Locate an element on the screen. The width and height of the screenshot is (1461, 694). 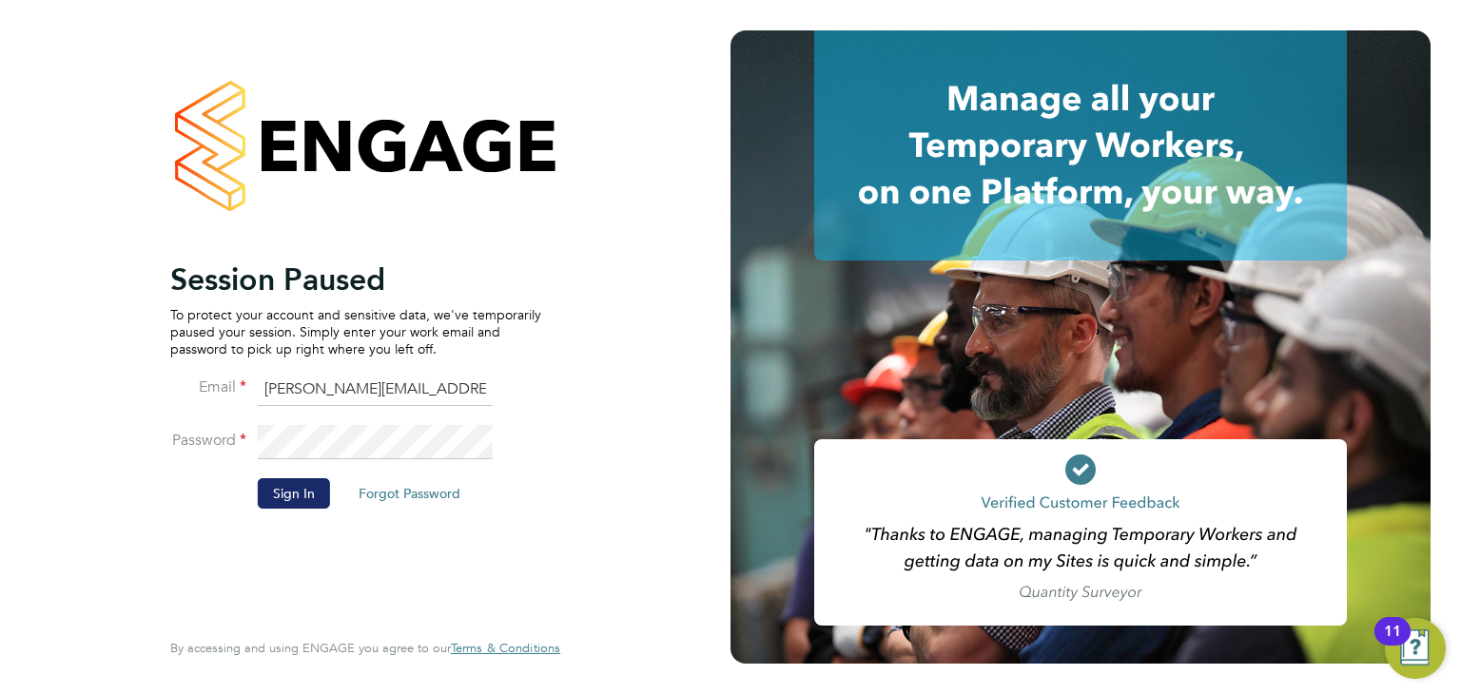
a: Terms & Conditions is located at coordinates (505, 649).